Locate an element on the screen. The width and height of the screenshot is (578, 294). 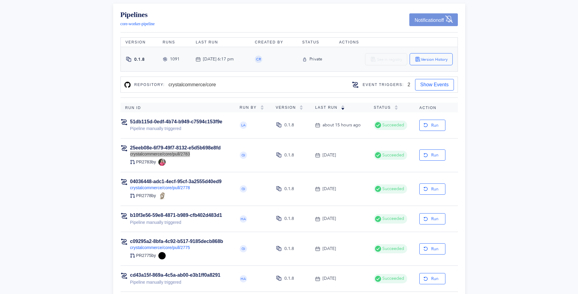
button: Notificationoff is located at coordinates (433, 20).